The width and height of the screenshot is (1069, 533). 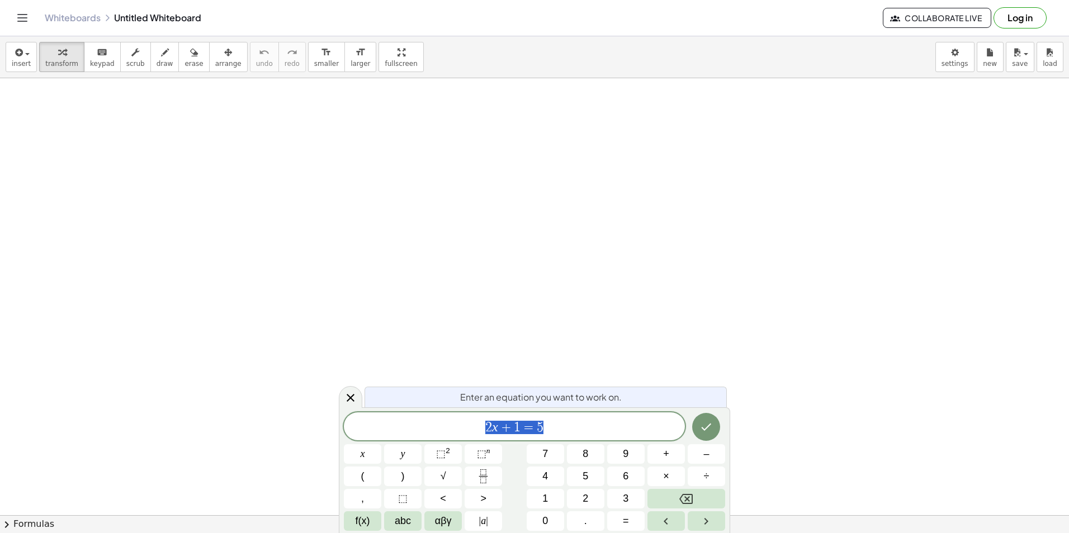 What do you see at coordinates (360, 57) in the screenshot?
I see `button: format_sizelarger` at bounding box center [360, 57].